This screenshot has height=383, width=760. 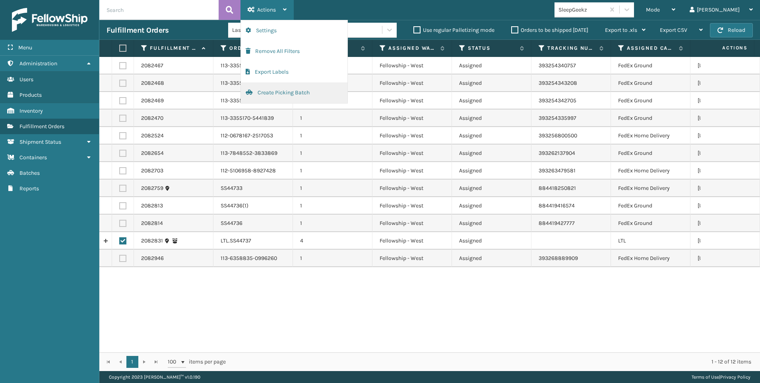 I want to click on a: Terms of Use, so click(x=705, y=377).